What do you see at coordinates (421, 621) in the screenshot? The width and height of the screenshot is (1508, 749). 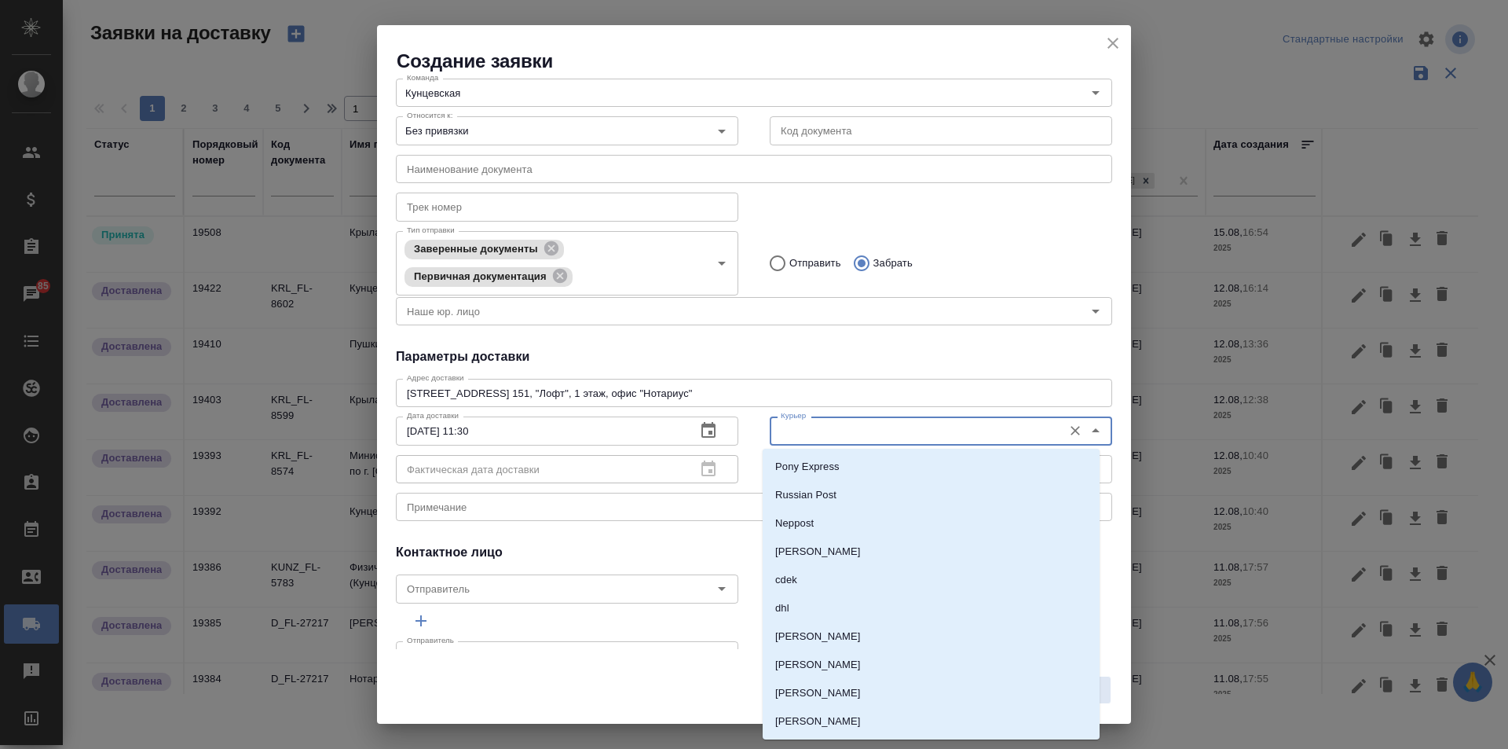 I see `button: Добавить` at bounding box center [421, 621].